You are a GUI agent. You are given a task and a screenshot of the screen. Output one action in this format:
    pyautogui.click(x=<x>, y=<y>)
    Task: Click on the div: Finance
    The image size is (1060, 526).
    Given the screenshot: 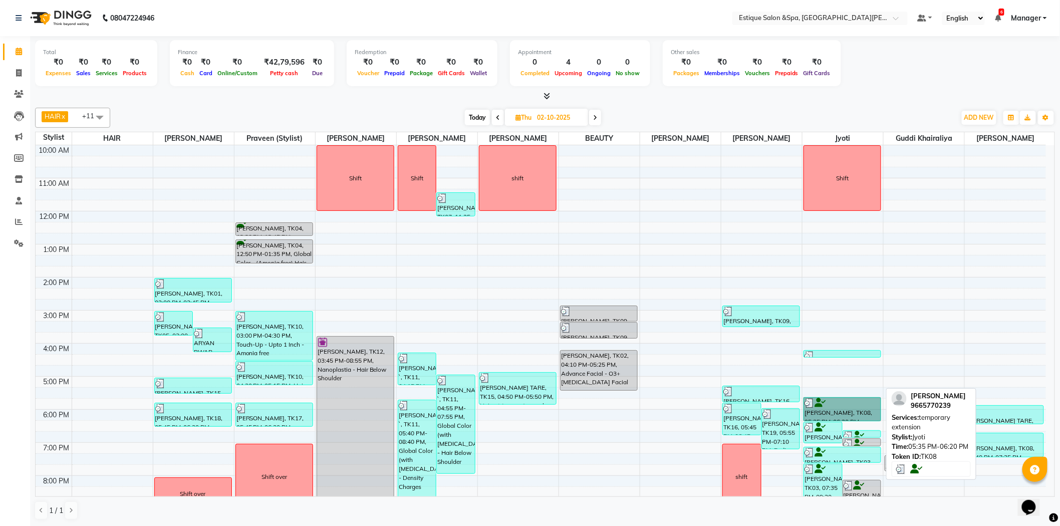 What is the action you would take?
    pyautogui.click(x=252, y=52)
    